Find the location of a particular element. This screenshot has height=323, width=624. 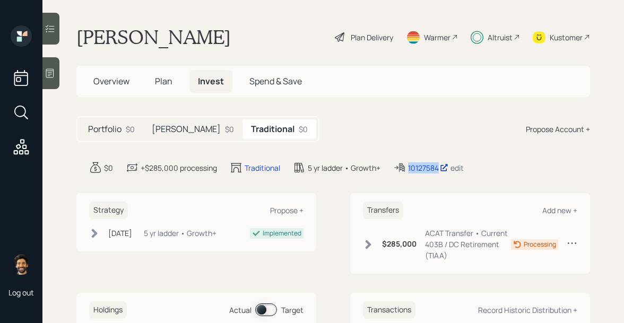

h6: $285,000 is located at coordinates (399, 244).